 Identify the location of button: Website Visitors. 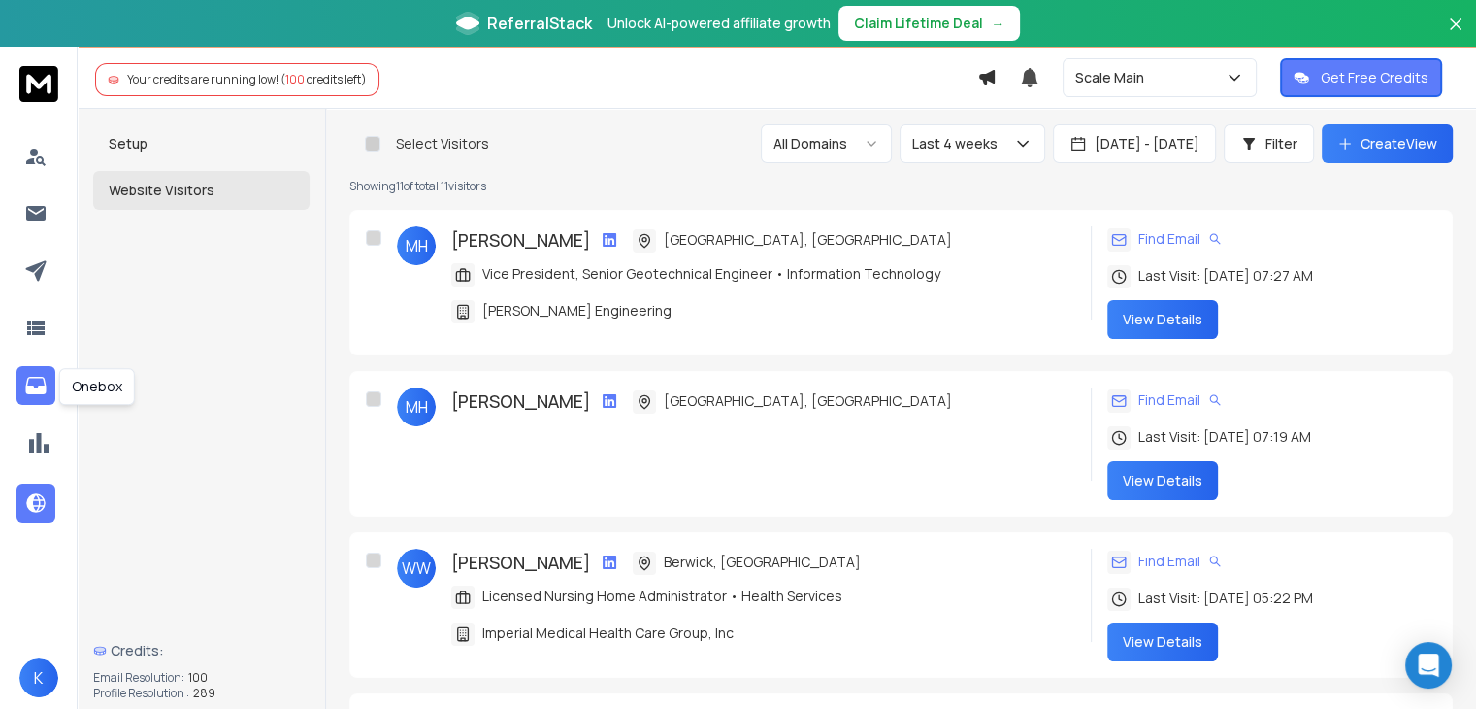
(201, 190).